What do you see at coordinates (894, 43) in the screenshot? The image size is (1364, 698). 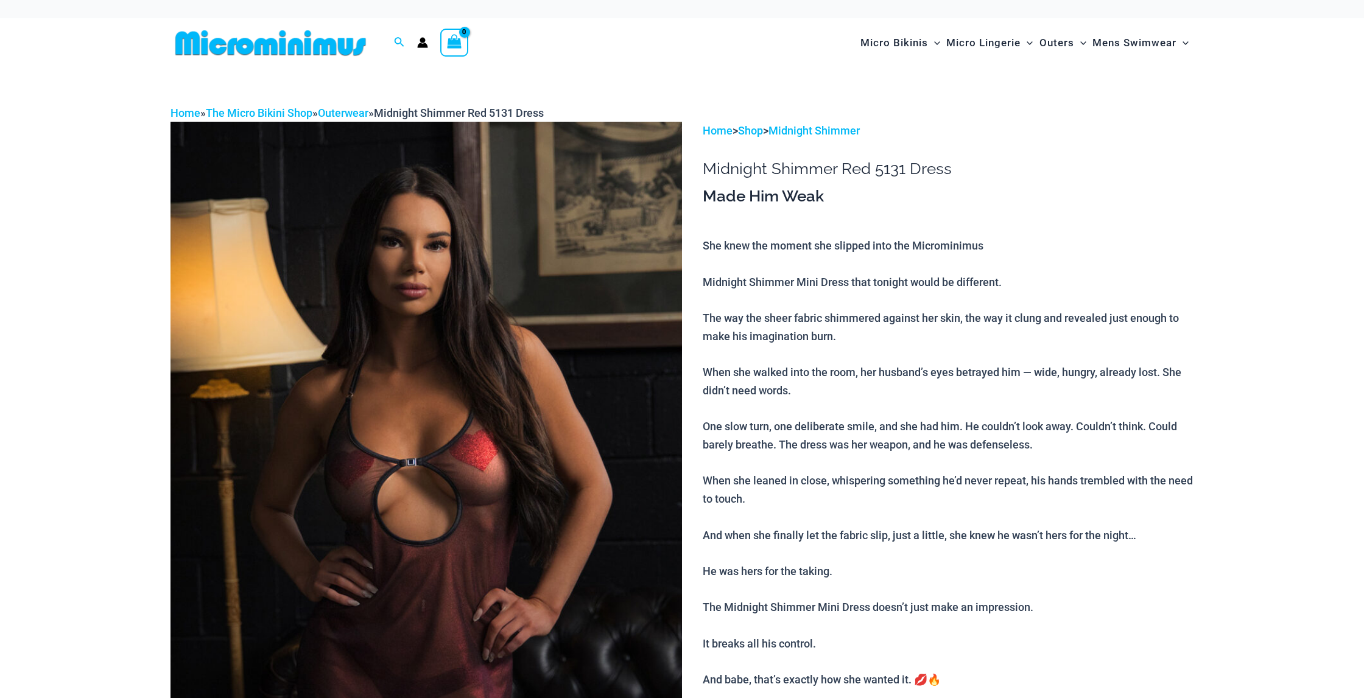 I see `span: Micro Bikinis` at bounding box center [894, 43].